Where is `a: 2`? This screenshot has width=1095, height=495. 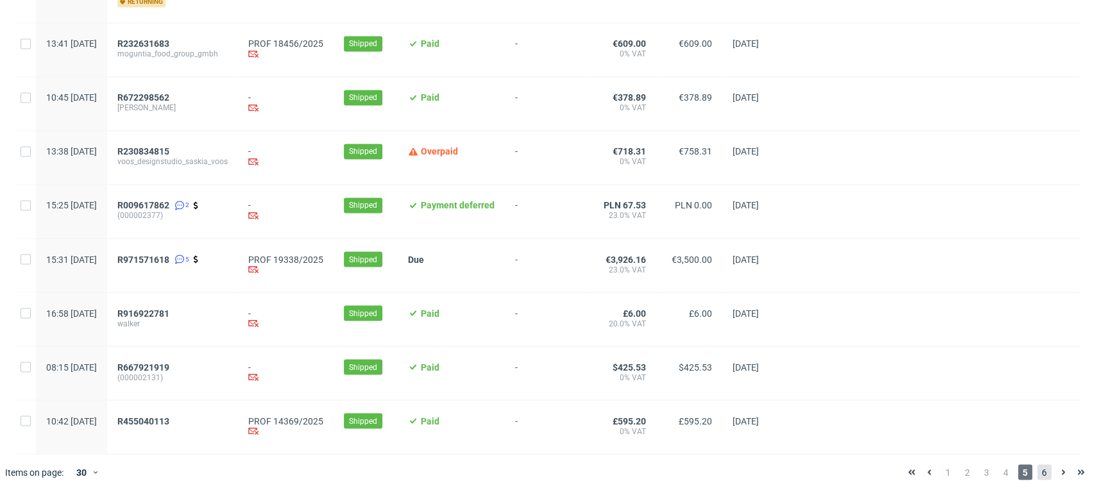 a: 2 is located at coordinates (180, 205).